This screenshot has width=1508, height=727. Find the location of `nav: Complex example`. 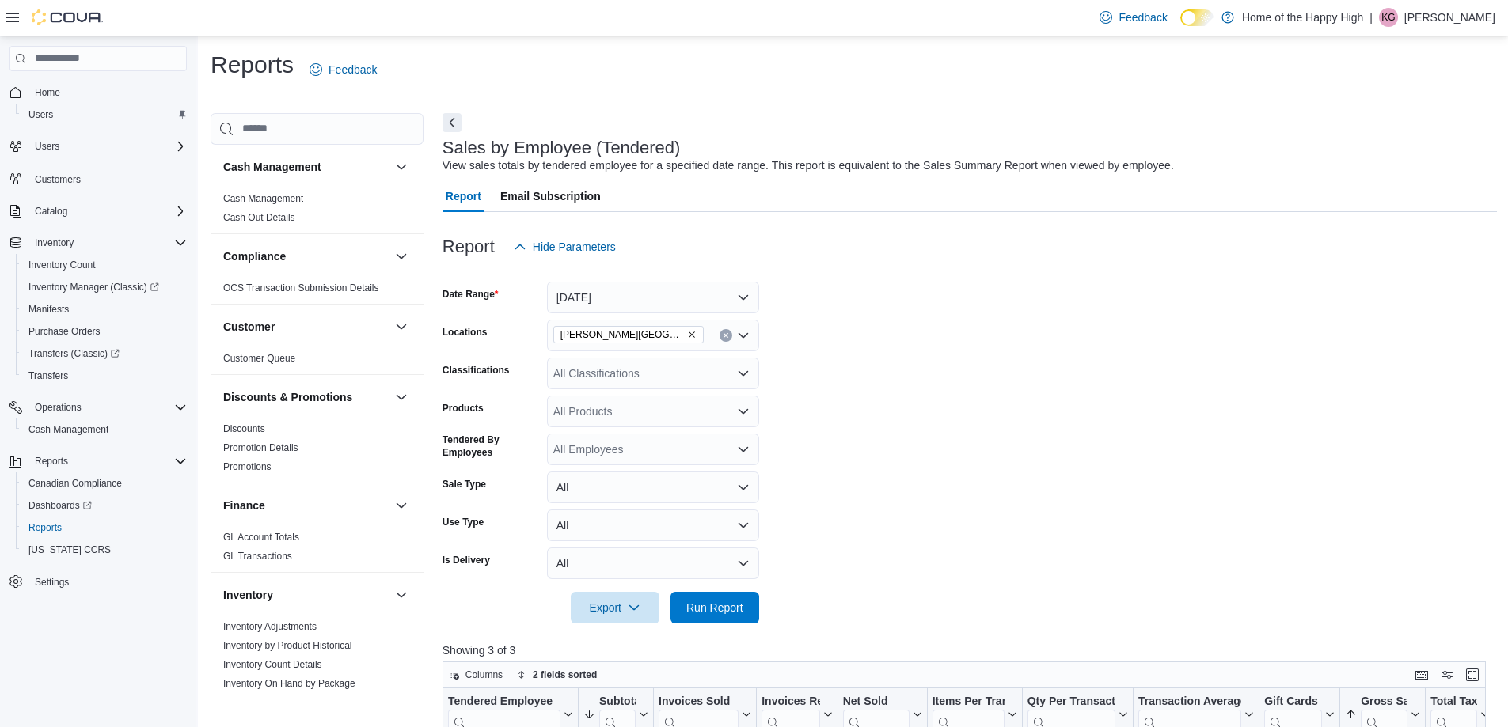

nav: Complex example is located at coordinates (98, 355).